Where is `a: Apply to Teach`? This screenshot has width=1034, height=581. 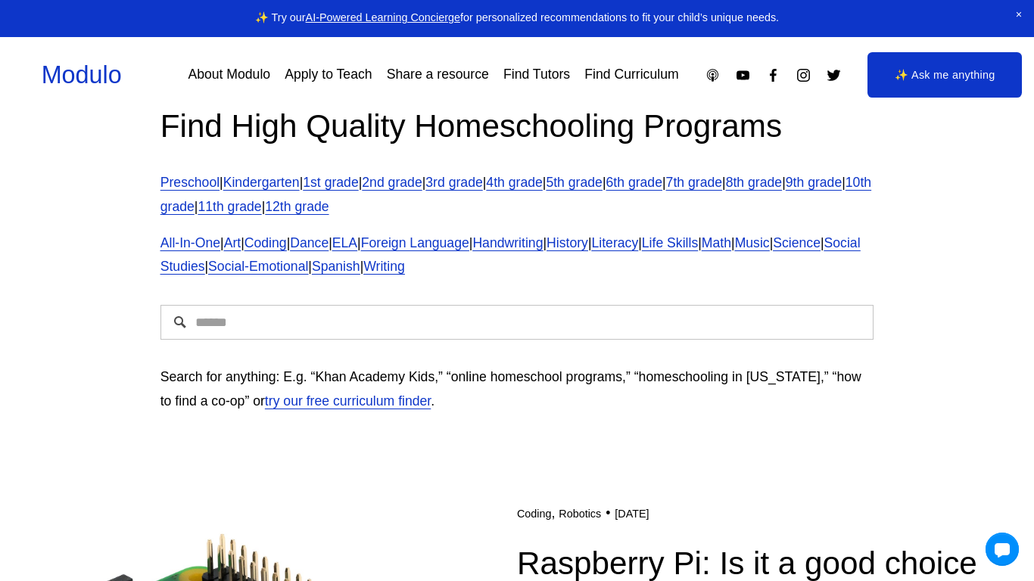 a: Apply to Teach is located at coordinates (328, 75).